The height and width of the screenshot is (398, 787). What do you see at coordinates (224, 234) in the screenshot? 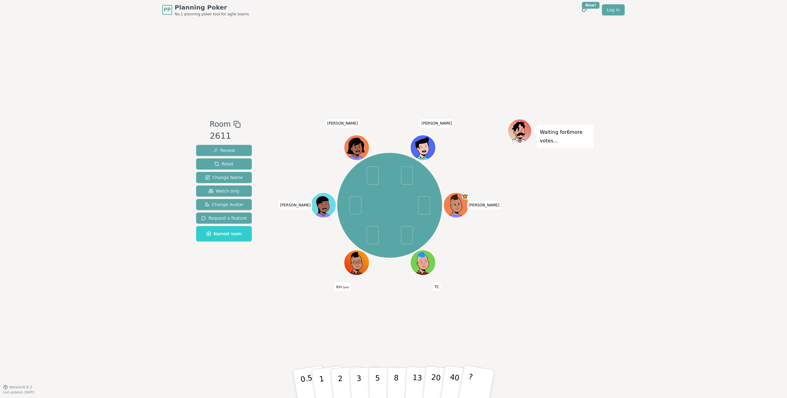
I see `span: Named room` at bounding box center [224, 234].